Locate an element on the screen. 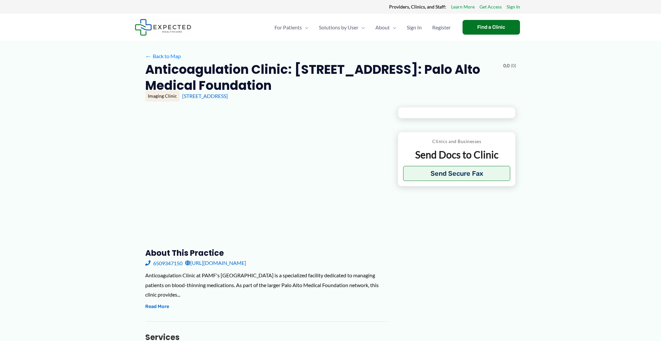 This screenshot has width=661, height=341. a: Register is located at coordinates (441, 27).